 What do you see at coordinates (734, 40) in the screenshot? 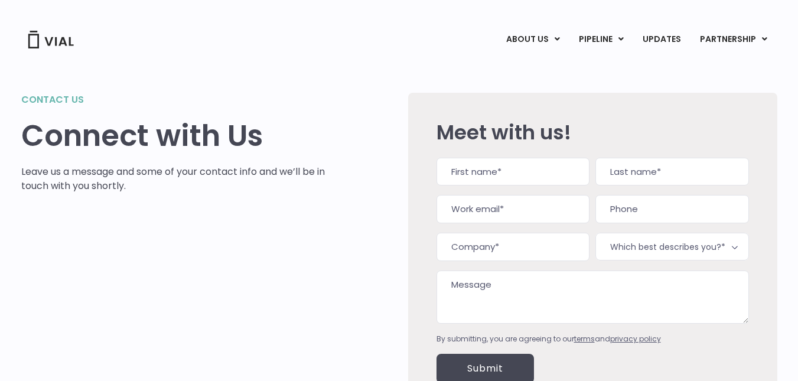
I see `a: PARTNERSHIPMenu Toggle` at bounding box center [734, 40].